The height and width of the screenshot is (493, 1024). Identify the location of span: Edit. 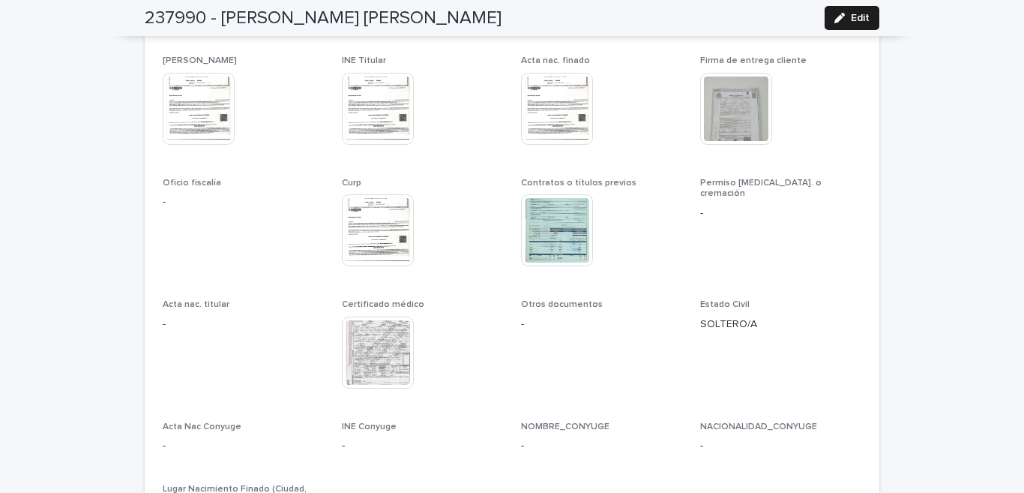
(860, 18).